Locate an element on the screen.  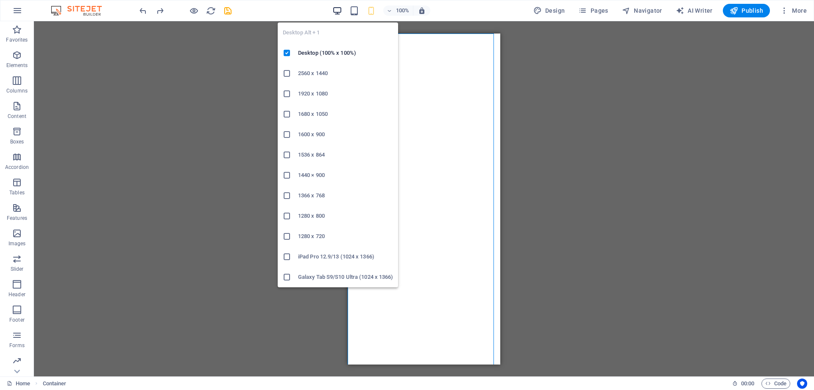
button: Publish is located at coordinates (746, 11).